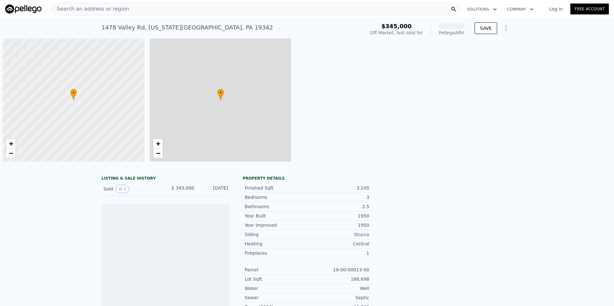 The image size is (614, 306). I want to click on span: $345,000, so click(396, 26).